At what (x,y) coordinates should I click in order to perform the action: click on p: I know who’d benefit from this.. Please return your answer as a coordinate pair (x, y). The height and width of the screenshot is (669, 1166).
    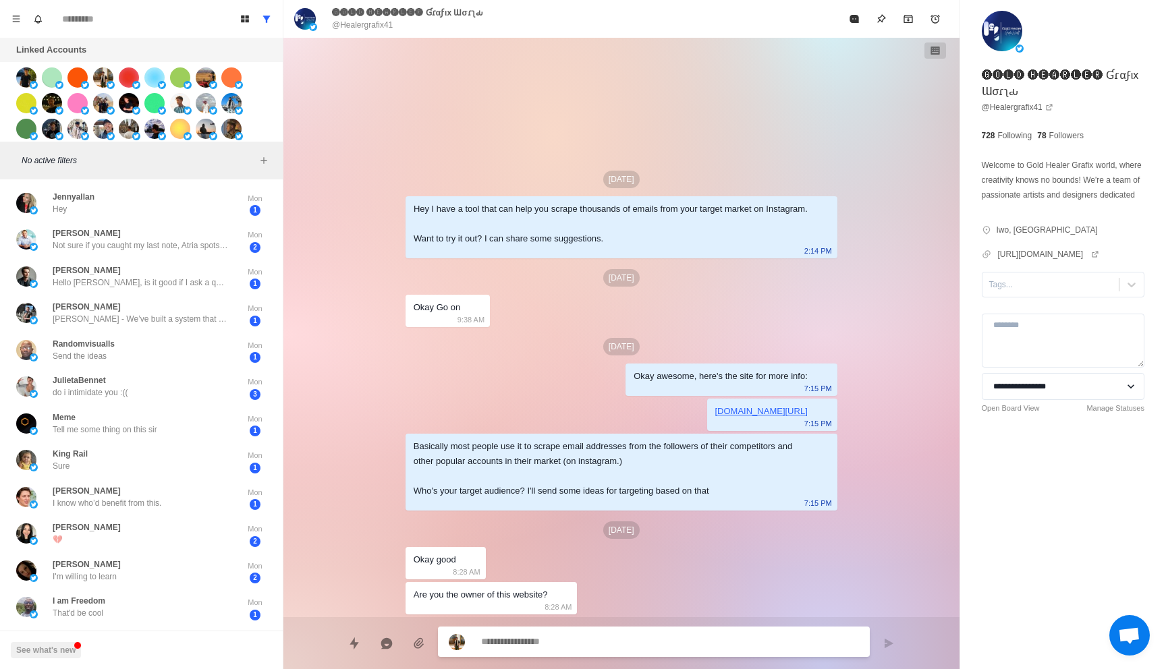
    Looking at the image, I should click on (107, 503).